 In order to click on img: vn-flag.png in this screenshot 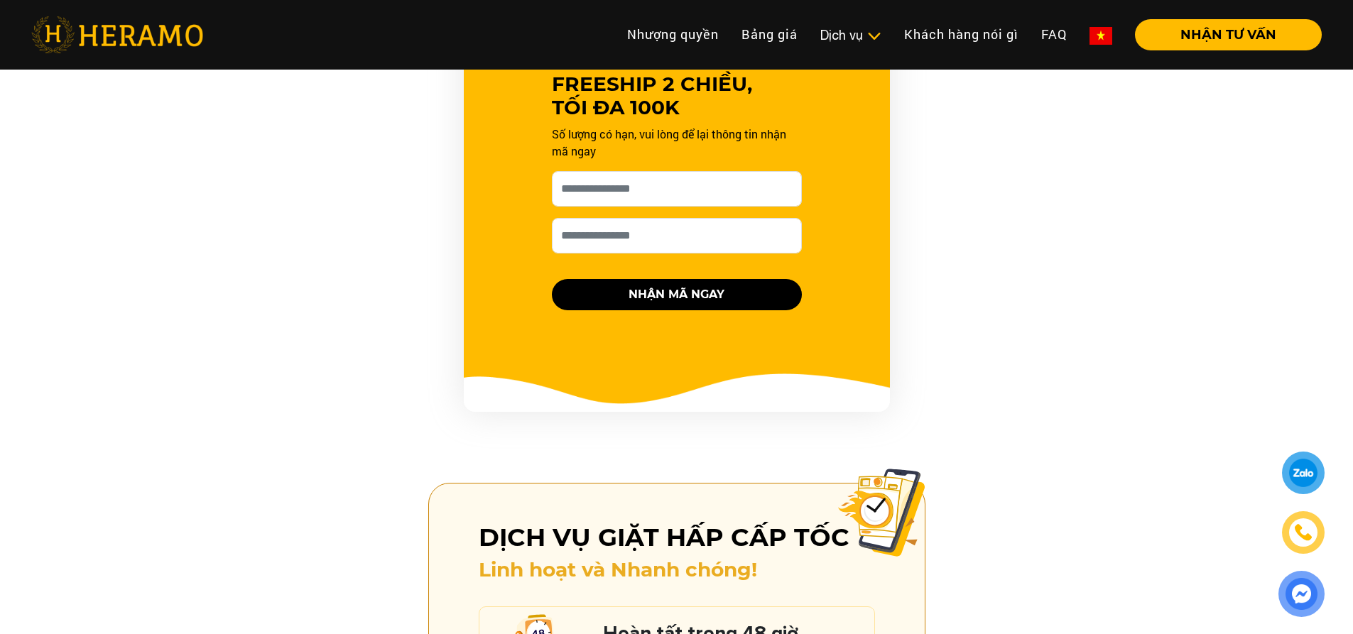, I will do `click(1101, 36)`.